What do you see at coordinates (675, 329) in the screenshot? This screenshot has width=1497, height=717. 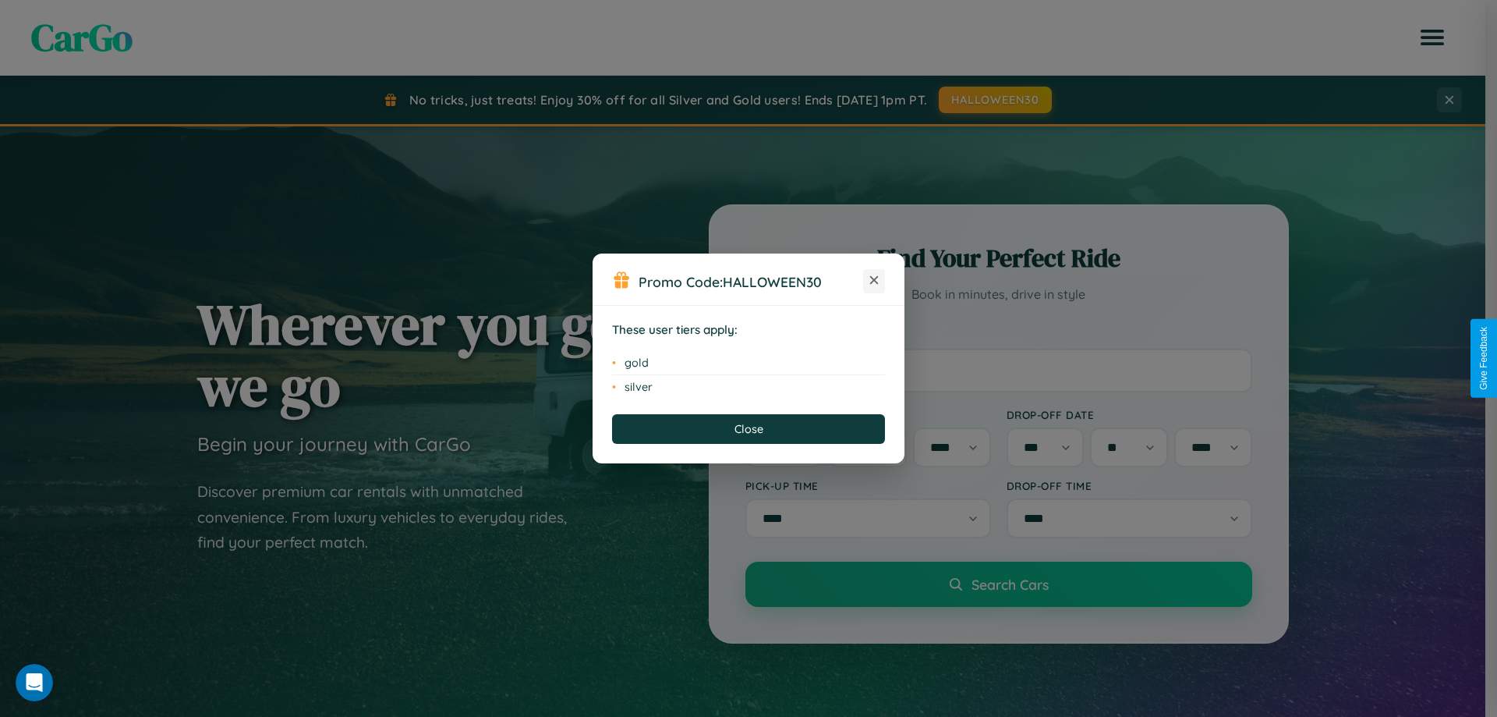 I see `strong: These user tiers apply:` at bounding box center [675, 329].